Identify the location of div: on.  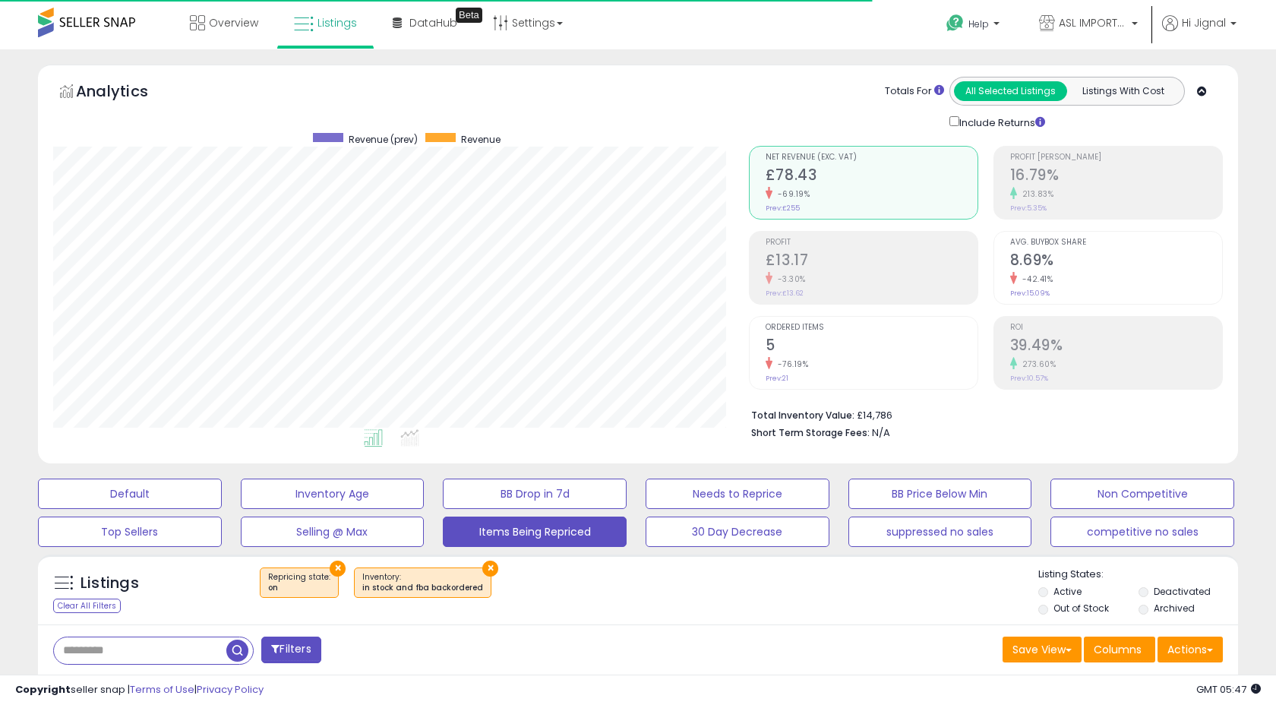
(299, 588).